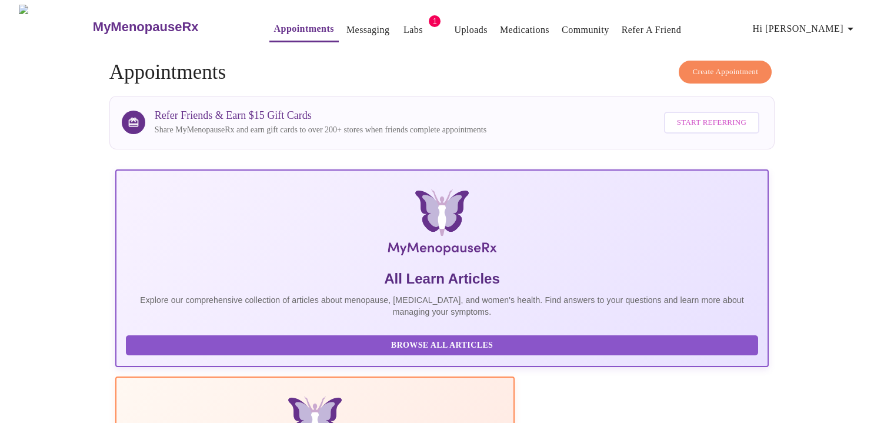  Describe the element at coordinates (442, 345) in the screenshot. I see `span: Browse All Articles` at that location.